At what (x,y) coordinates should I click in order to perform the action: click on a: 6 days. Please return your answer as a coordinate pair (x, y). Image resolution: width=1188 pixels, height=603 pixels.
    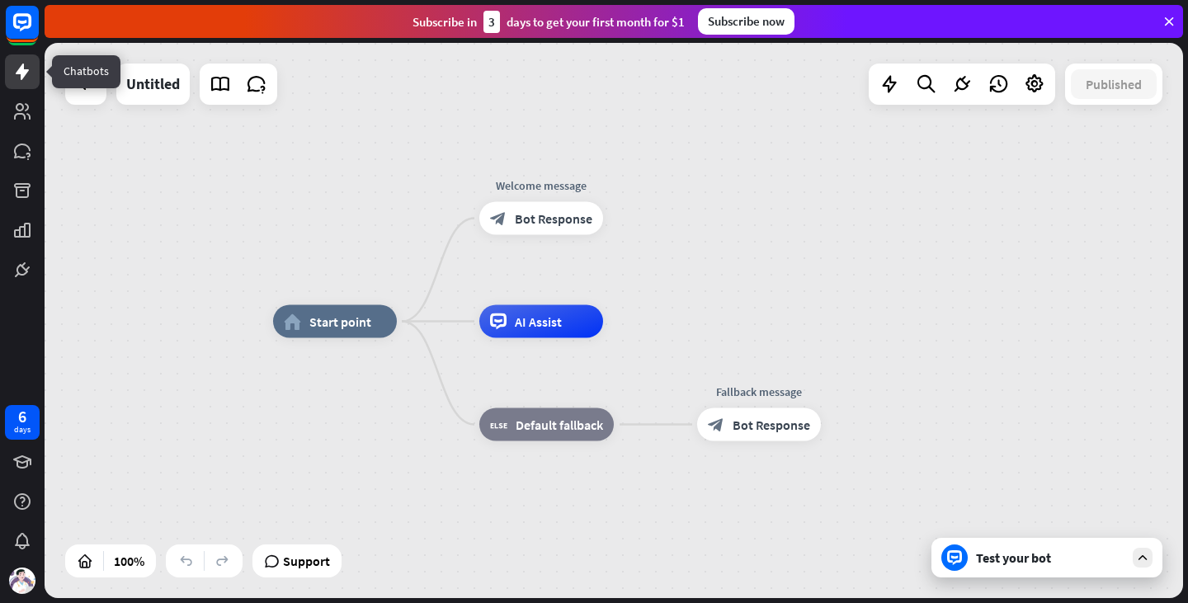
    Looking at the image, I should click on (22, 422).